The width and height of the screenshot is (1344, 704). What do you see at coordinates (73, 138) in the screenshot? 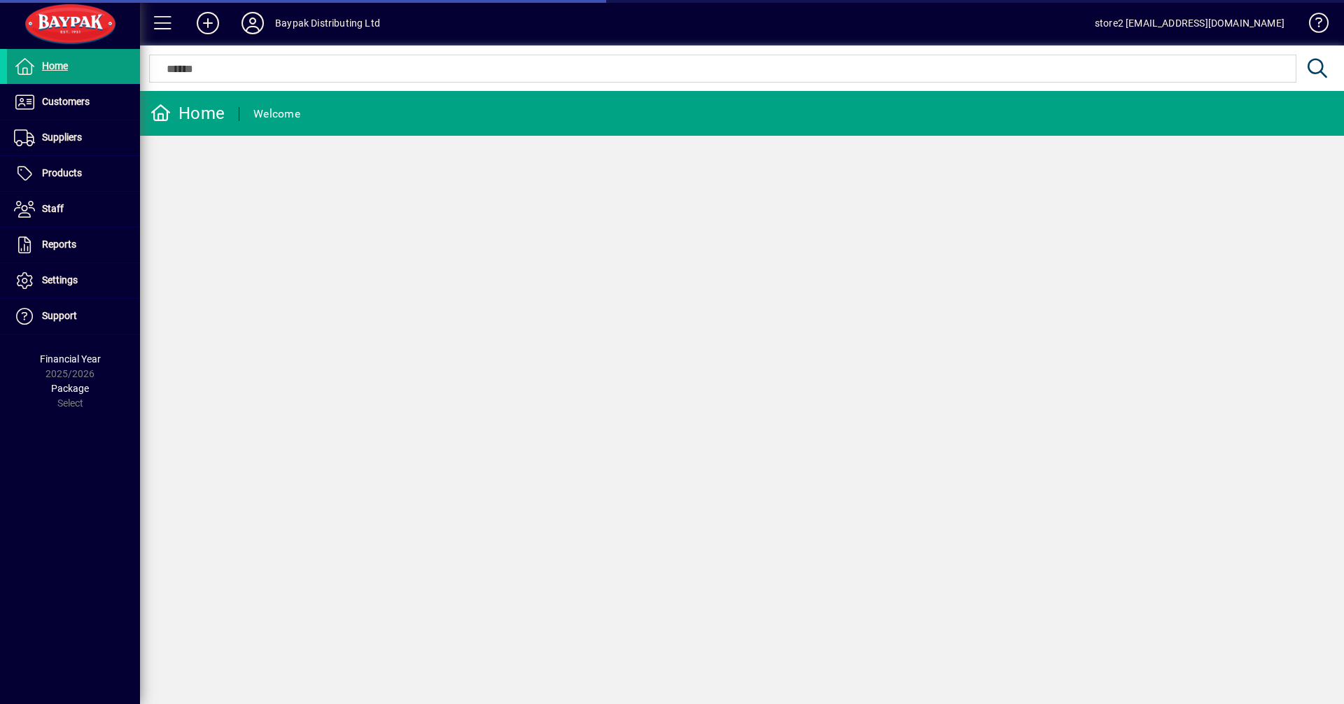
I see `a: Suppliers` at bounding box center [73, 138].